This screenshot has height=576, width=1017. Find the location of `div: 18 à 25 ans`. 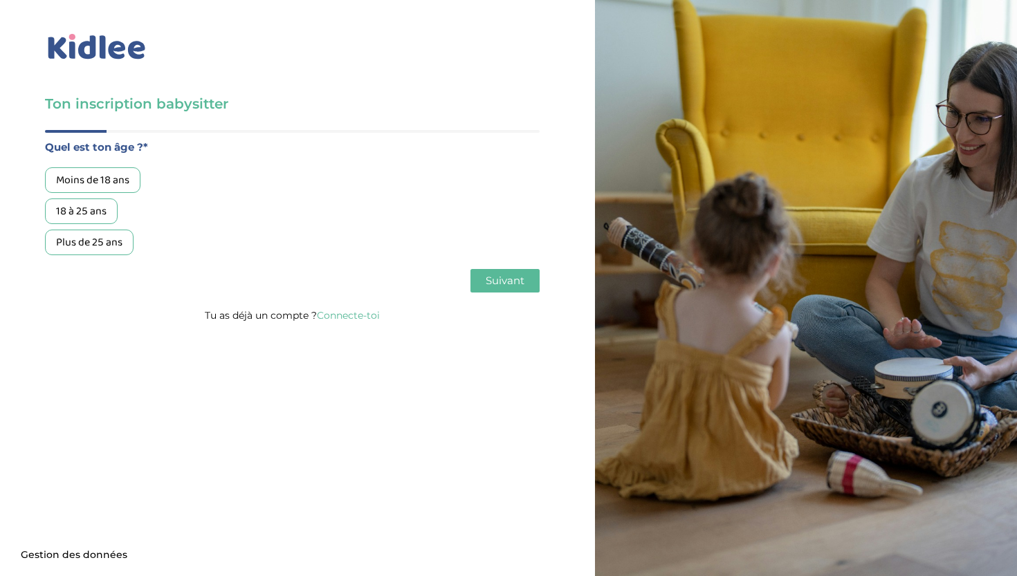

div: 18 à 25 ans is located at coordinates (81, 211).